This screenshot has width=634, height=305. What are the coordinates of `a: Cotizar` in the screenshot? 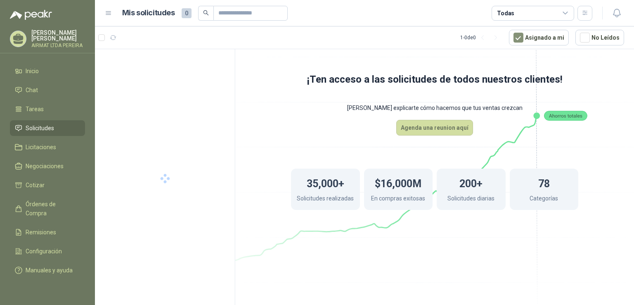 It's located at (47, 185).